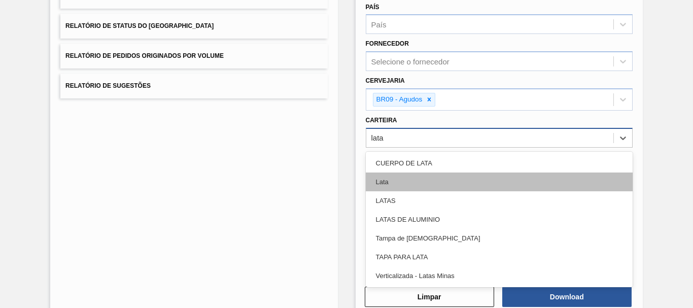  I want to click on div: LATAS DE ALUMINIO, so click(499, 219).